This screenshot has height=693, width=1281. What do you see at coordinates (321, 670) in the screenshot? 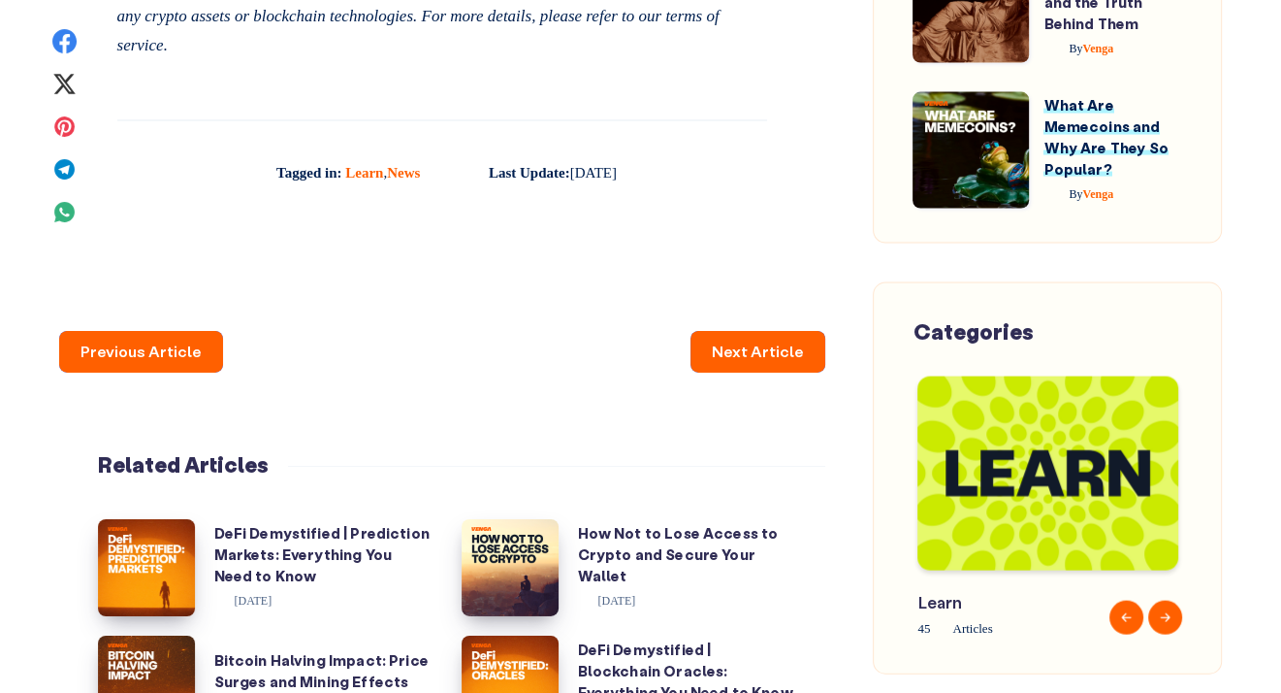
I see `a: Bitcoin Halving Impact: Price Surges and Mining Effects` at bounding box center [321, 670].